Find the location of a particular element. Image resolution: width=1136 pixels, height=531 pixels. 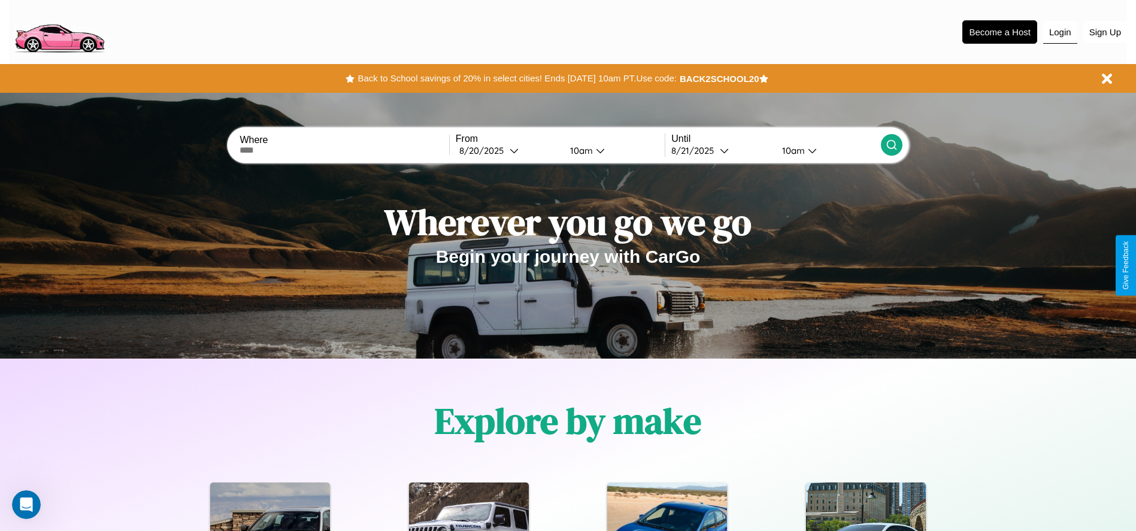

div: 8 / 20 / 2025 is located at coordinates (485, 150).